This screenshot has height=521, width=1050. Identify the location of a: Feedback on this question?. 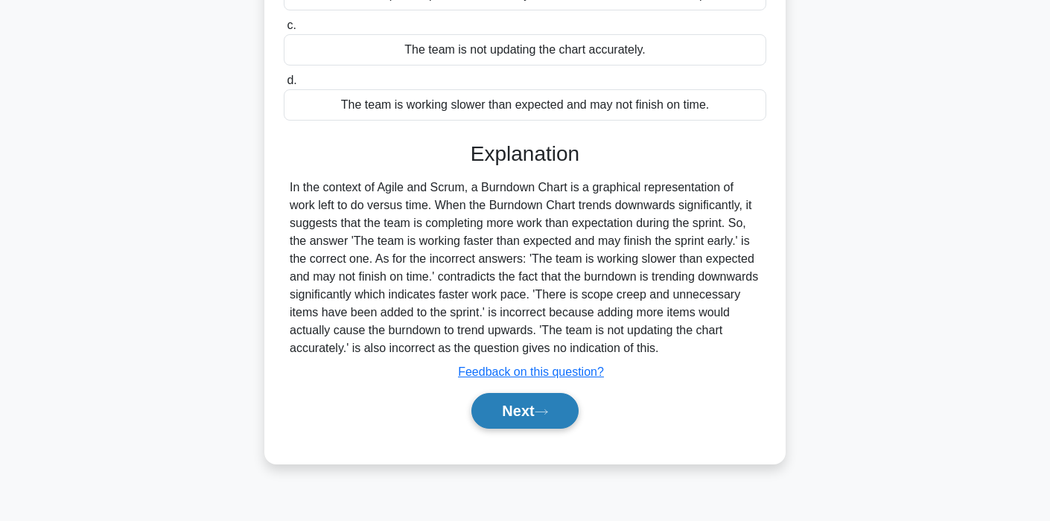
(531, 371).